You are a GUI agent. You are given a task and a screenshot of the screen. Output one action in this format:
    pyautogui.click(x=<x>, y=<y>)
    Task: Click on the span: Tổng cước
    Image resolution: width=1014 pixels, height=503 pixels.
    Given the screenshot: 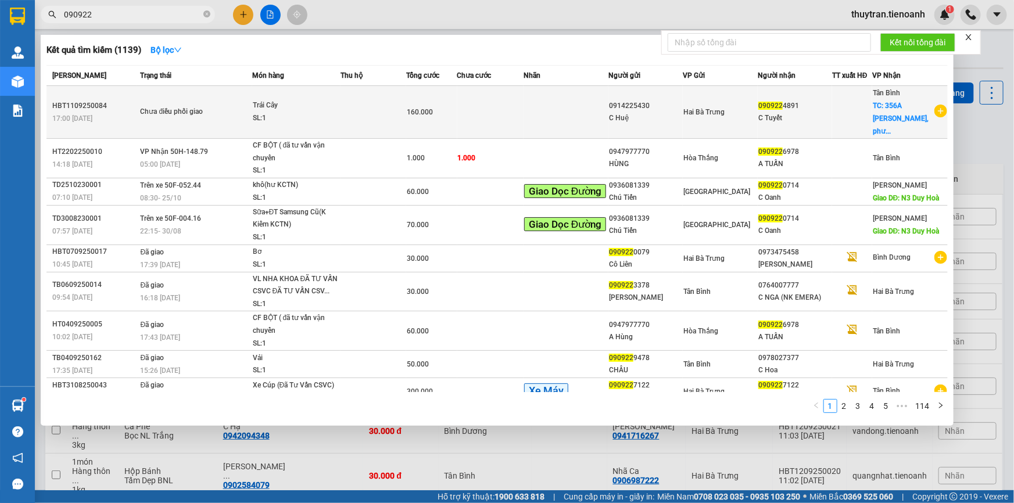 What is the action you would take?
    pyautogui.click(x=422, y=76)
    